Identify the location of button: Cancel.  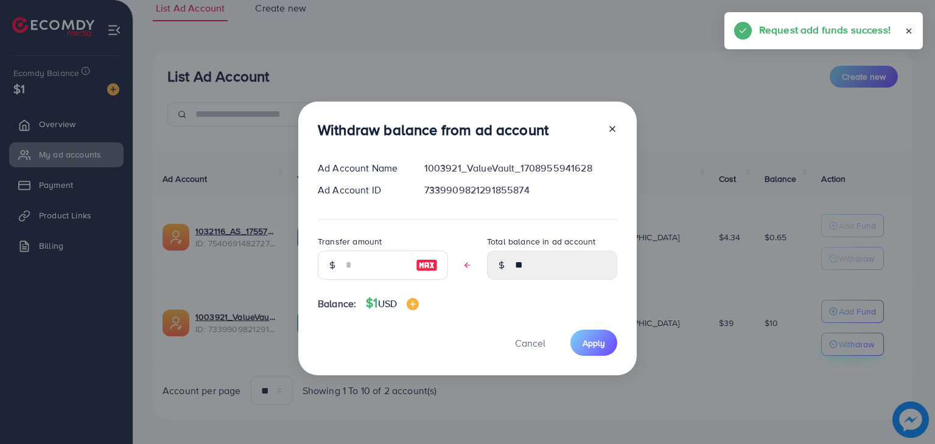
(530, 343).